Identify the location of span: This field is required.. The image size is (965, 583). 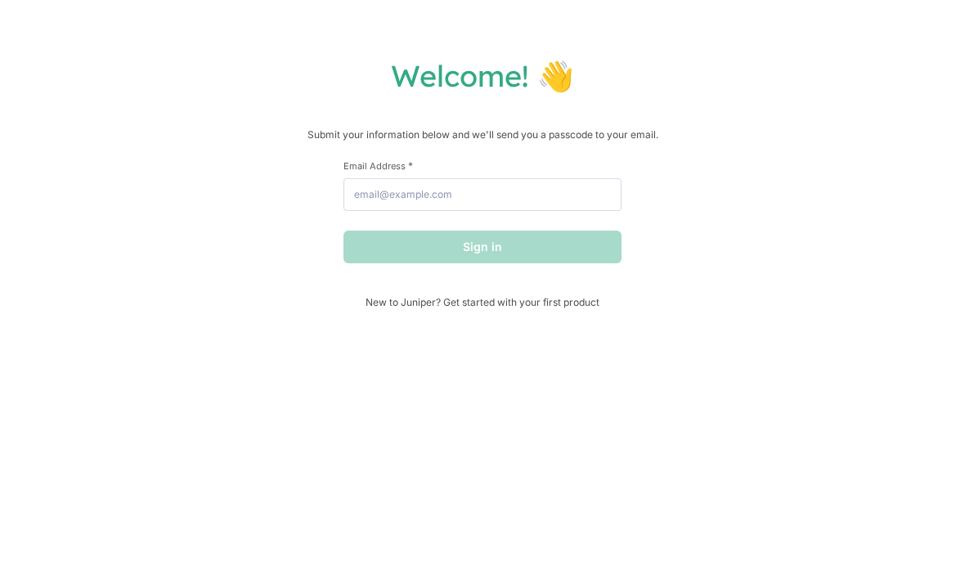
(410, 165).